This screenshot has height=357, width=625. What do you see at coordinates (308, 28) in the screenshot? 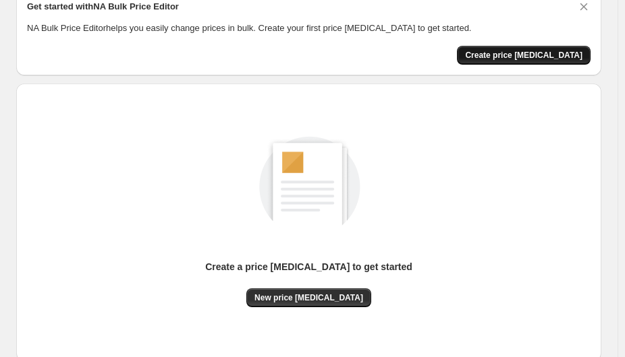
I see `p: NA Bulk Price Editor helps you easily change prices in bulk. Create your first price [MEDICAL_DAT...` at bounding box center [308, 28].